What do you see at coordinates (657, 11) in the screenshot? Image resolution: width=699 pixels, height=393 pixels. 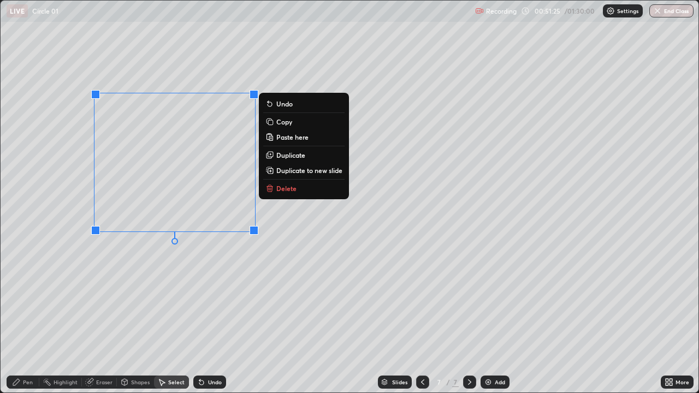 I see `img: end-class-cross` at bounding box center [657, 11].